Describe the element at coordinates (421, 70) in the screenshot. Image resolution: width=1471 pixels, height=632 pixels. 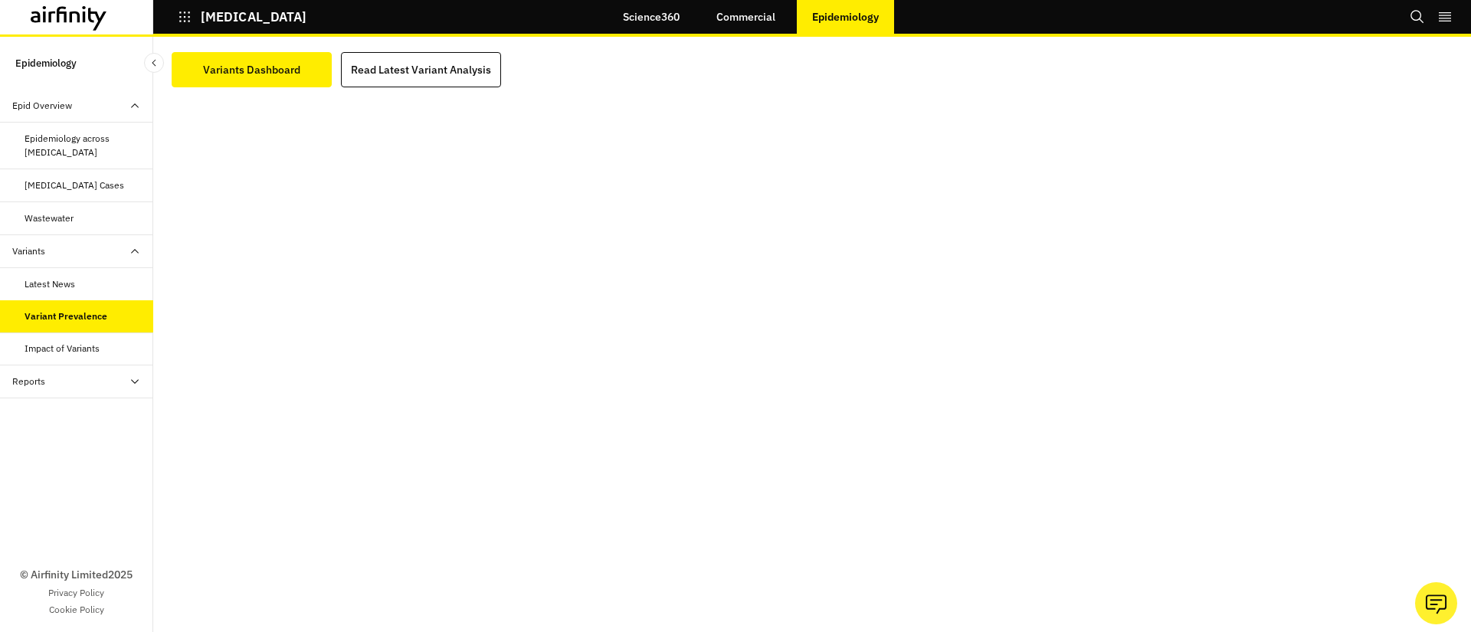
I see `div: Read Latest Variant Analysis` at that location.